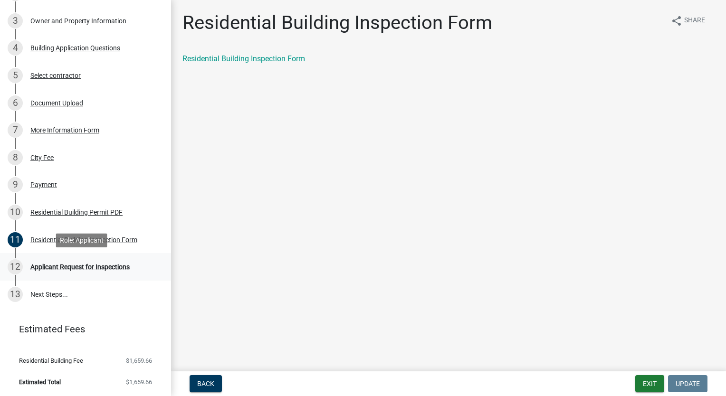  Describe the element at coordinates (206, 384) in the screenshot. I see `button: Back` at that location.